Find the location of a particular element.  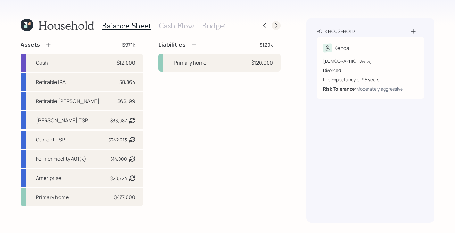

div: $971k is located at coordinates (128, 45).